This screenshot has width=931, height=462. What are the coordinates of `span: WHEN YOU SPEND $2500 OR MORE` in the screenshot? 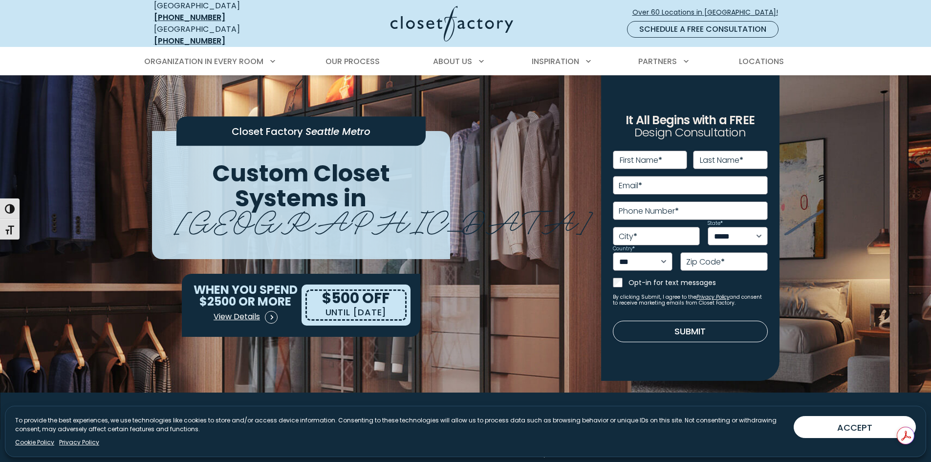 It's located at (245, 295).